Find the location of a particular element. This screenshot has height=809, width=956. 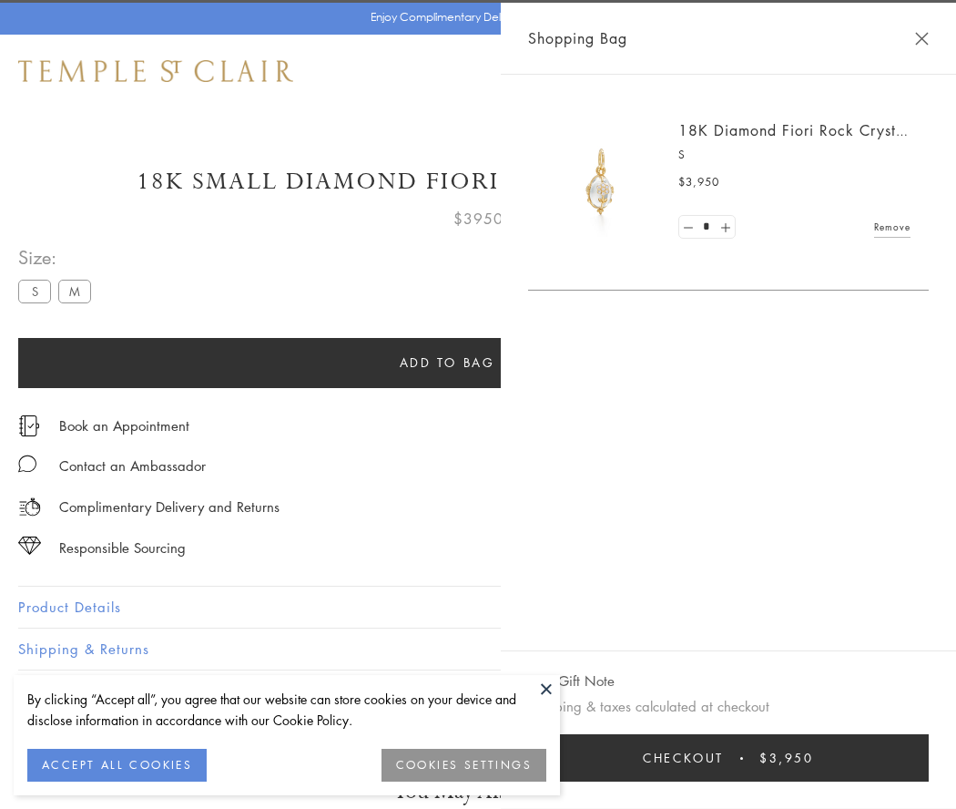

p: Complimentary Delivery and Returns is located at coordinates (169, 506).